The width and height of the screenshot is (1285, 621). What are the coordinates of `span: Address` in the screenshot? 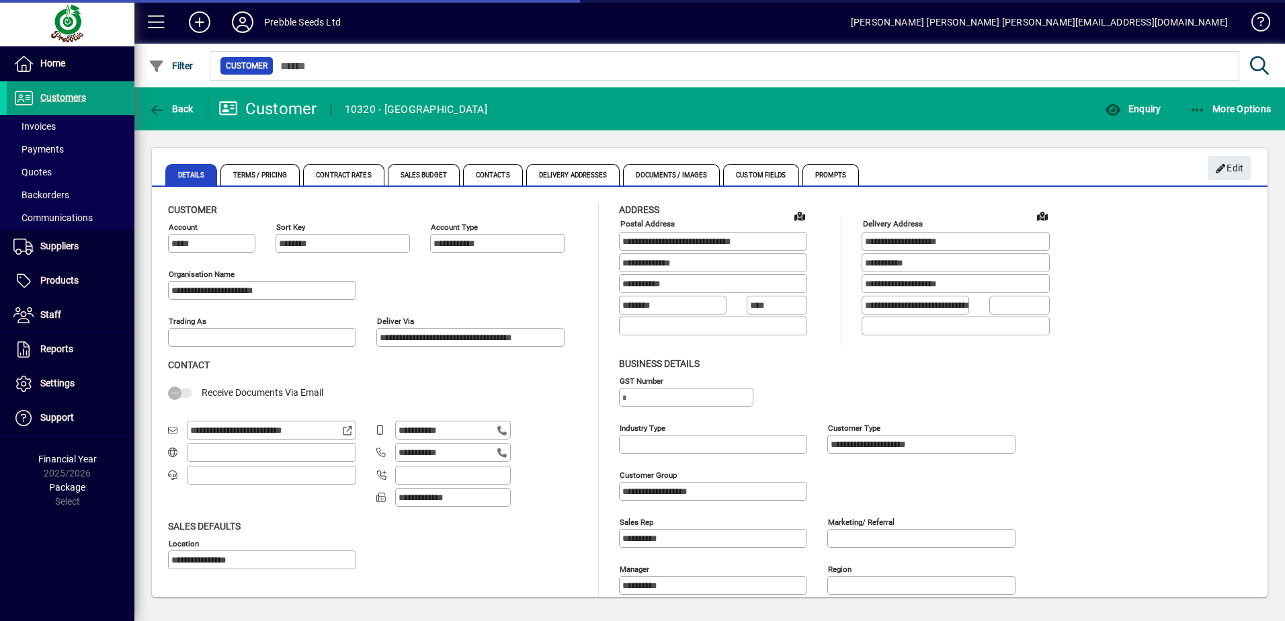 It's located at (639, 210).